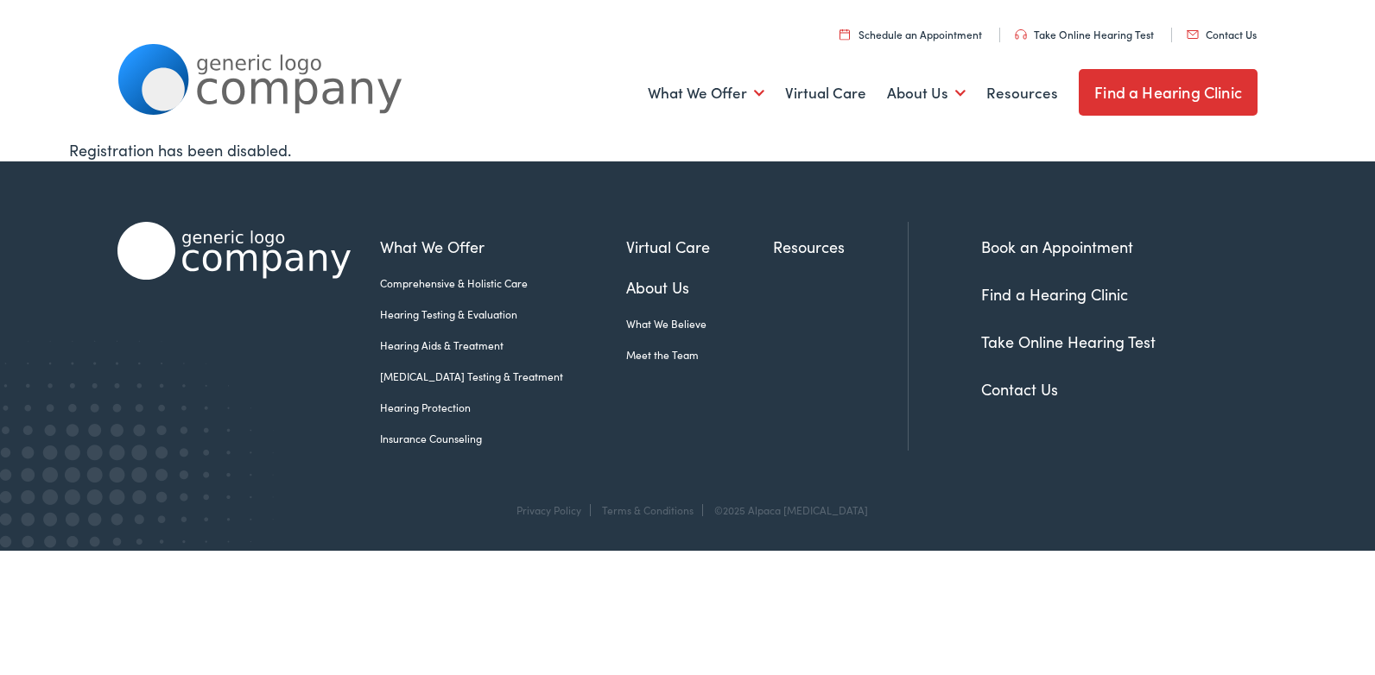 The height and width of the screenshot is (675, 1375). What do you see at coordinates (503, 283) in the screenshot?
I see `a: Comprehensive & Holistic Care` at bounding box center [503, 283].